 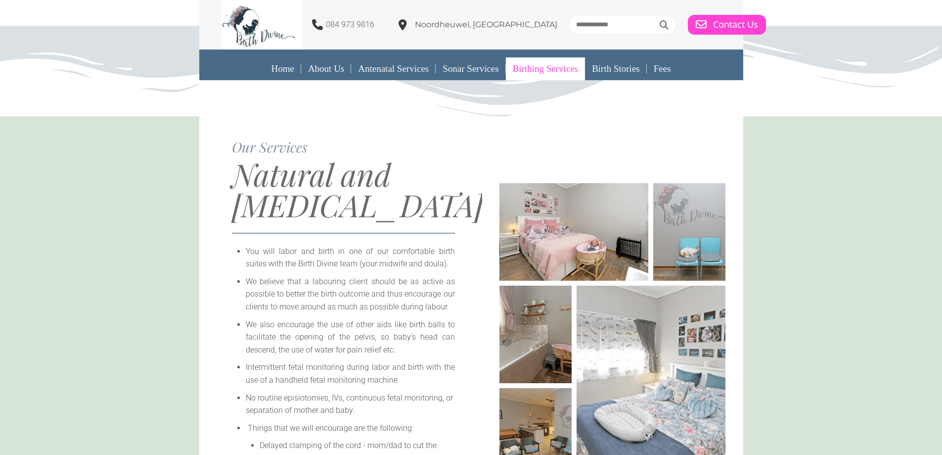 What do you see at coordinates (270, 146) in the screenshot?
I see `span: Our Services` at bounding box center [270, 146].